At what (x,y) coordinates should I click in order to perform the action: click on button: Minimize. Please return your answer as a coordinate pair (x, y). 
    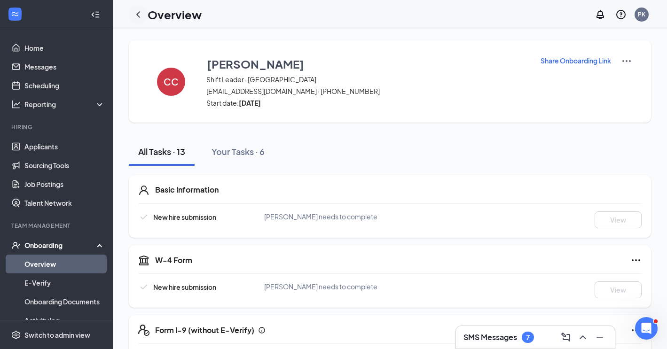
    Looking at the image, I should click on (600, 338).